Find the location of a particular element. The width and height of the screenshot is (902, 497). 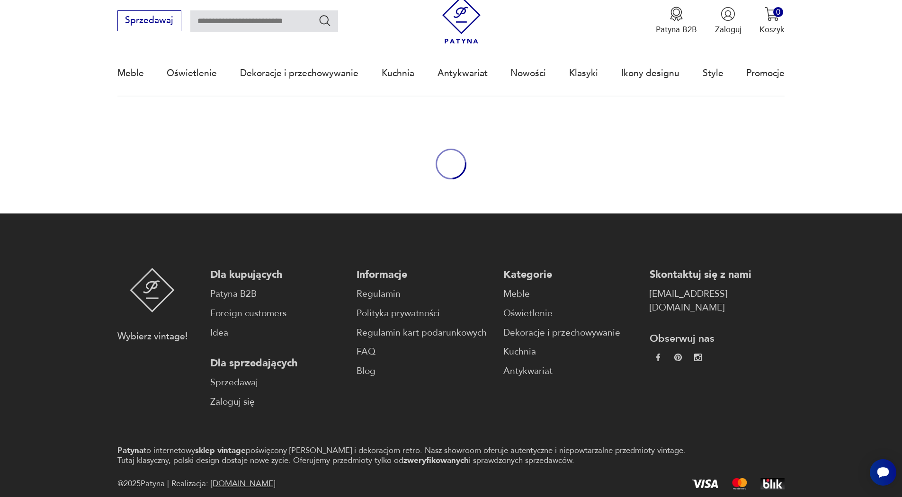

p: Zaloguj is located at coordinates (728, 29).